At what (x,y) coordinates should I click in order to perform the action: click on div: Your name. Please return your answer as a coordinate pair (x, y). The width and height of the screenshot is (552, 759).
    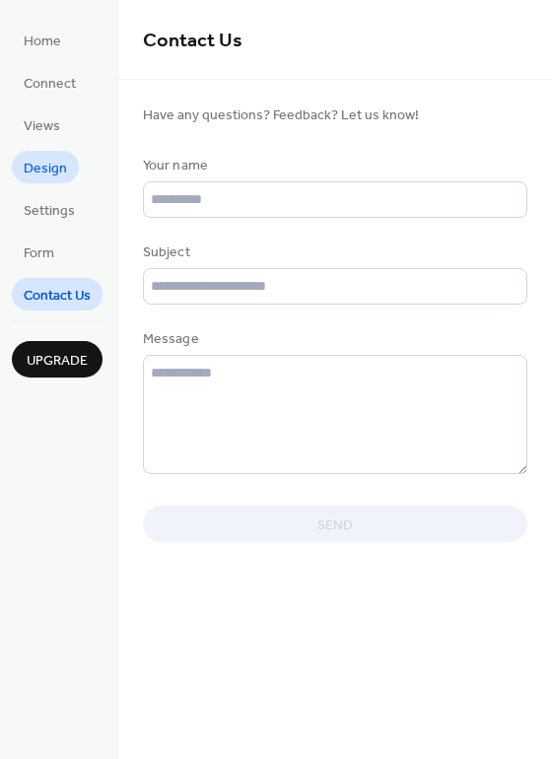
    Looking at the image, I should click on (333, 166).